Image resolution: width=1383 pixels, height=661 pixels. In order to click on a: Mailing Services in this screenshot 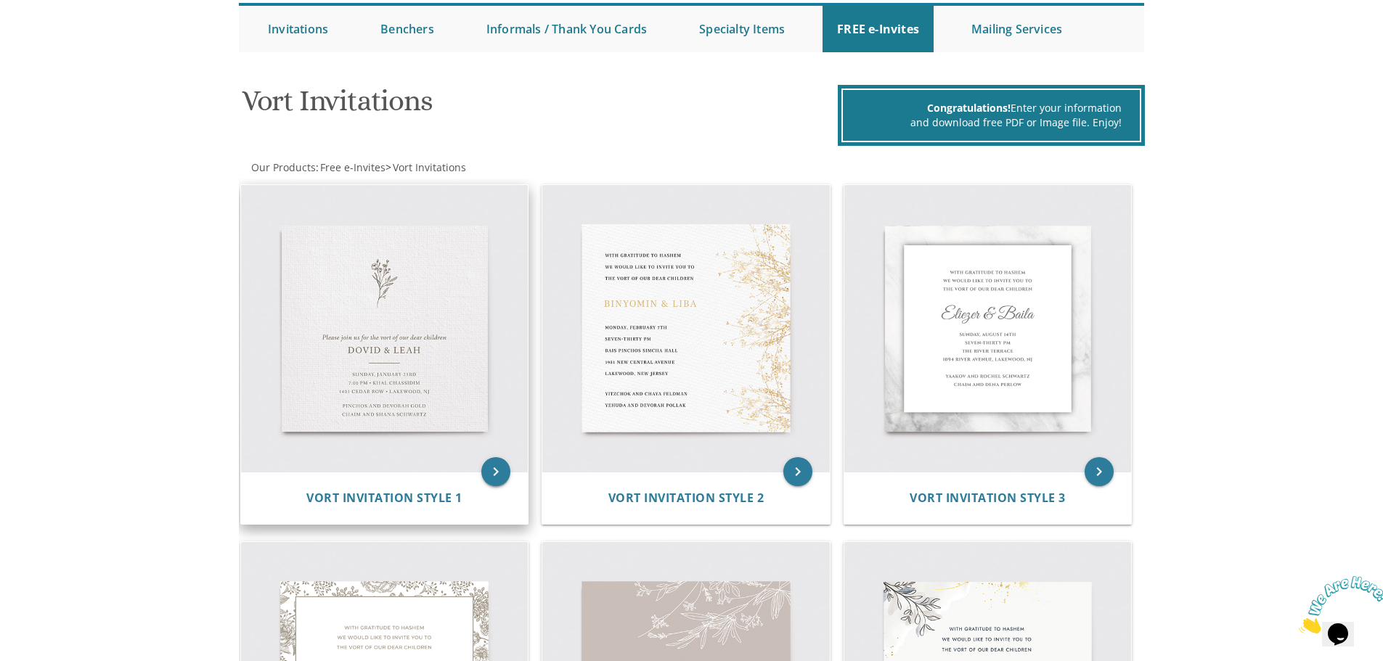, I will do `click(1016, 29)`.